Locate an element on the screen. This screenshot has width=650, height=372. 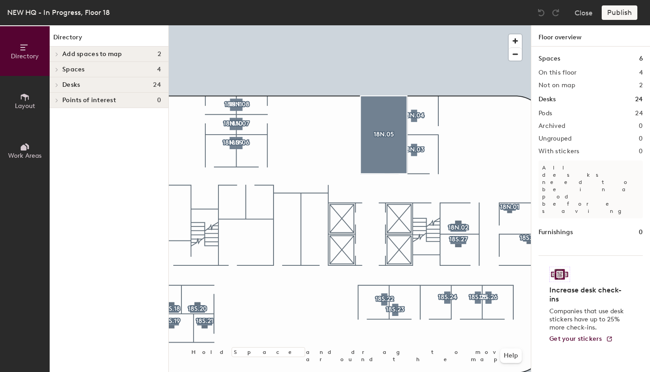
div: NEW HQ - In Progress, Floor 18 is located at coordinates (58, 12).